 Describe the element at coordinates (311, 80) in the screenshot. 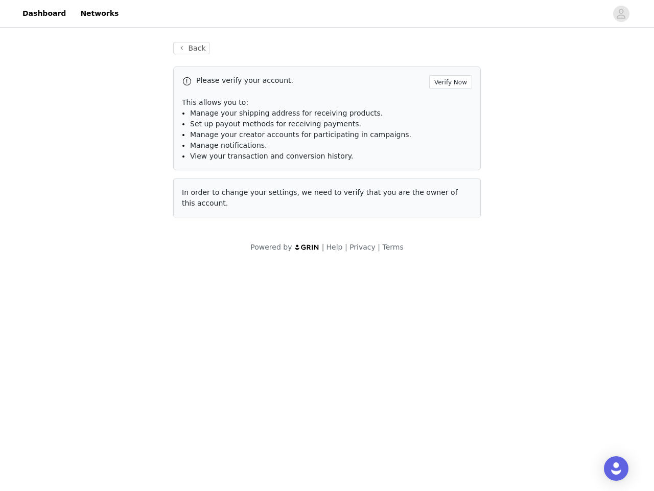

I see `p: Please verify your account.` at that location.